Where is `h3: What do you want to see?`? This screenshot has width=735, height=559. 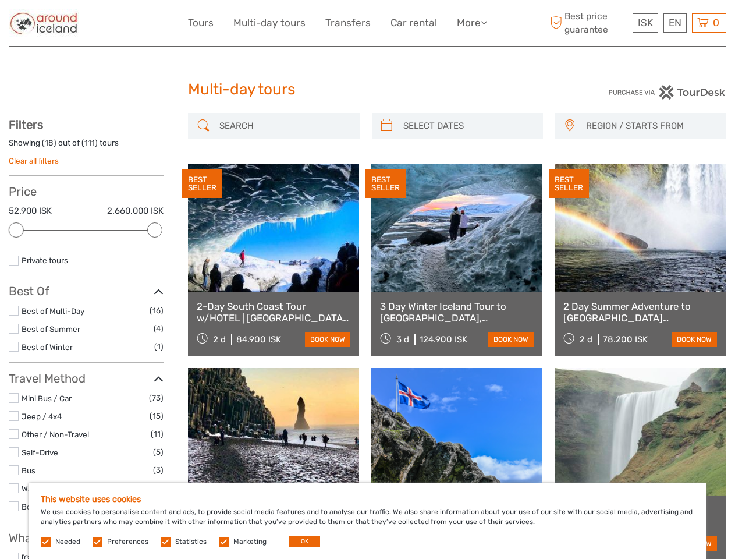 h3: What do you want to see? is located at coordinates (86, 538).